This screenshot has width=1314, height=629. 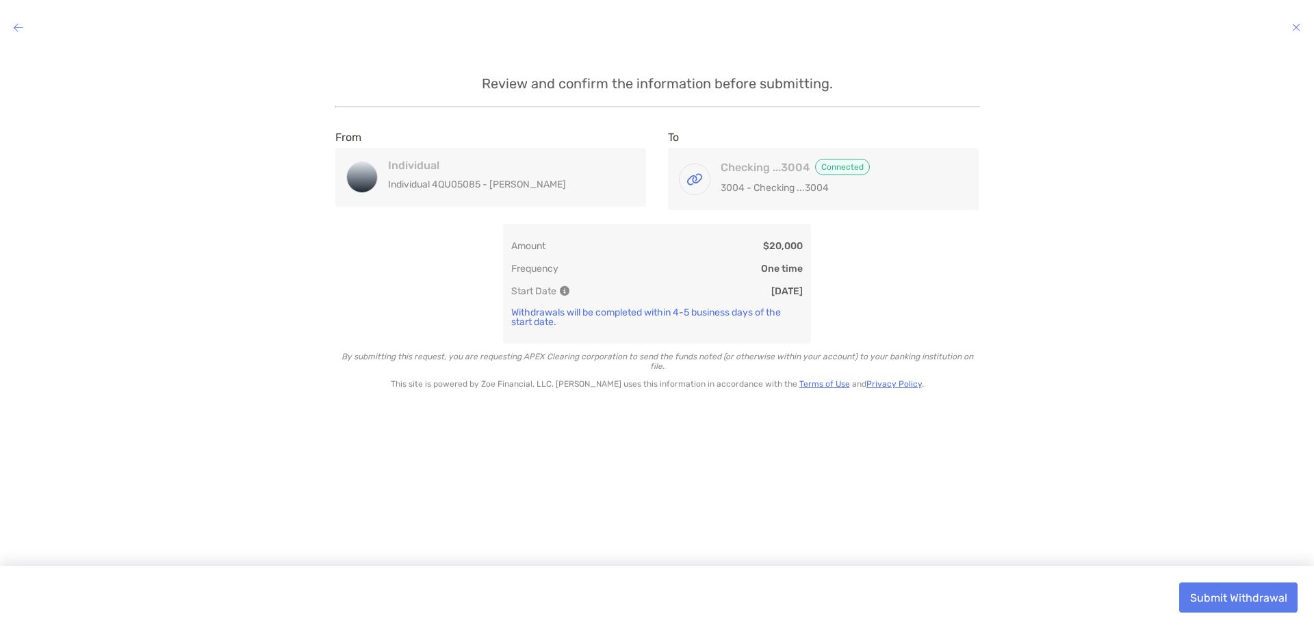 I want to click on img: Individual, so click(x=362, y=177).